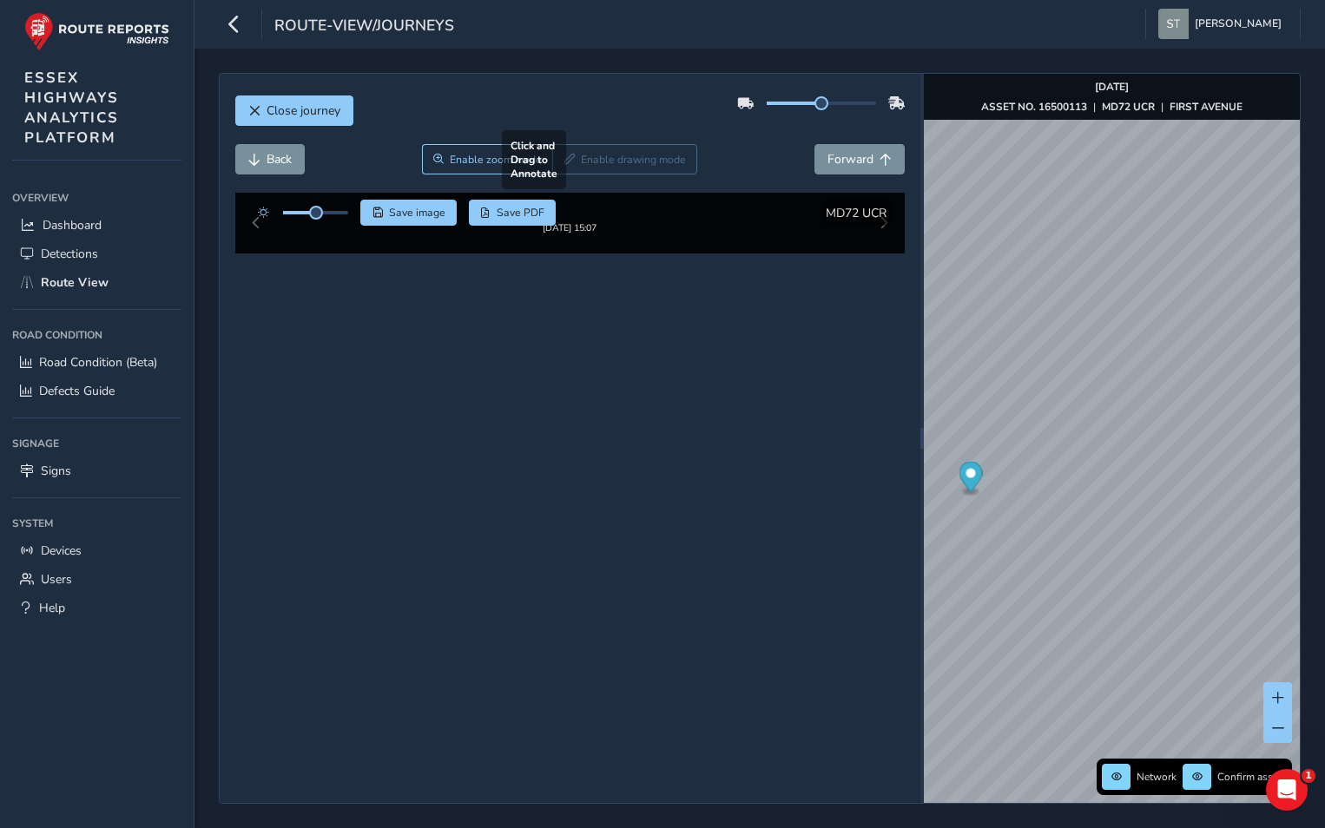 This screenshot has height=828, width=1325. What do you see at coordinates (96, 198) in the screenshot?
I see `div: Overview` at bounding box center [96, 198].